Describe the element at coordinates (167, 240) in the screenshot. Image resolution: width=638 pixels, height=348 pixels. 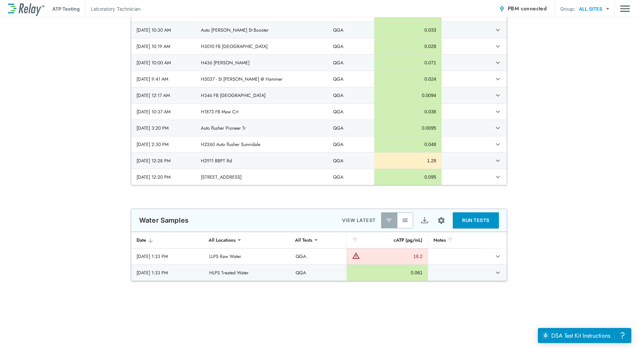
I see `th: Date` at that location.